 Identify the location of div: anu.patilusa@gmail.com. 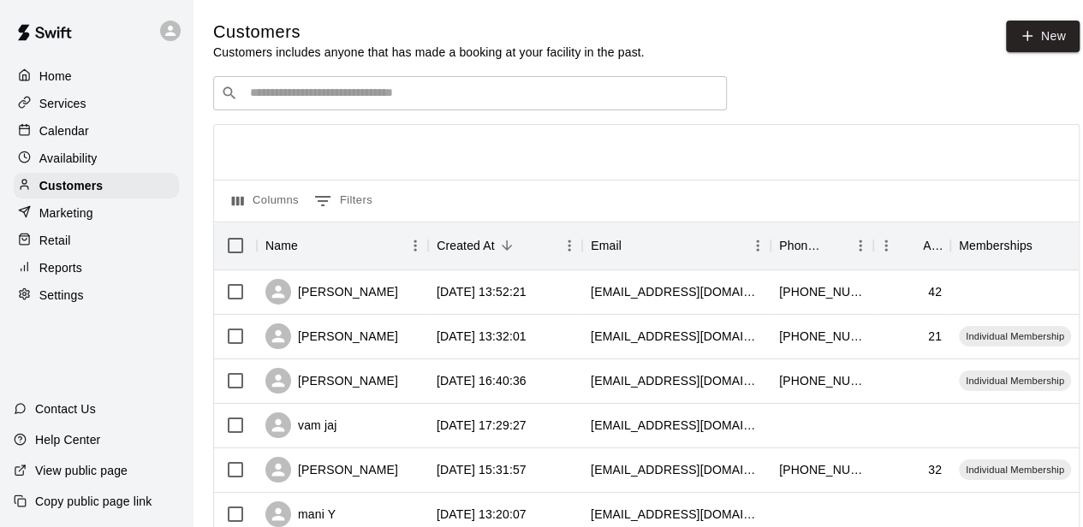
(676, 381).